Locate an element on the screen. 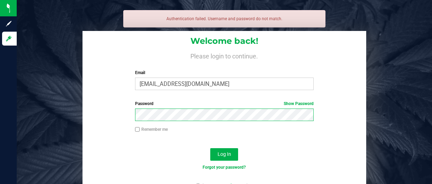 The width and height of the screenshot is (432, 184). button: Log In is located at coordinates (224, 155).